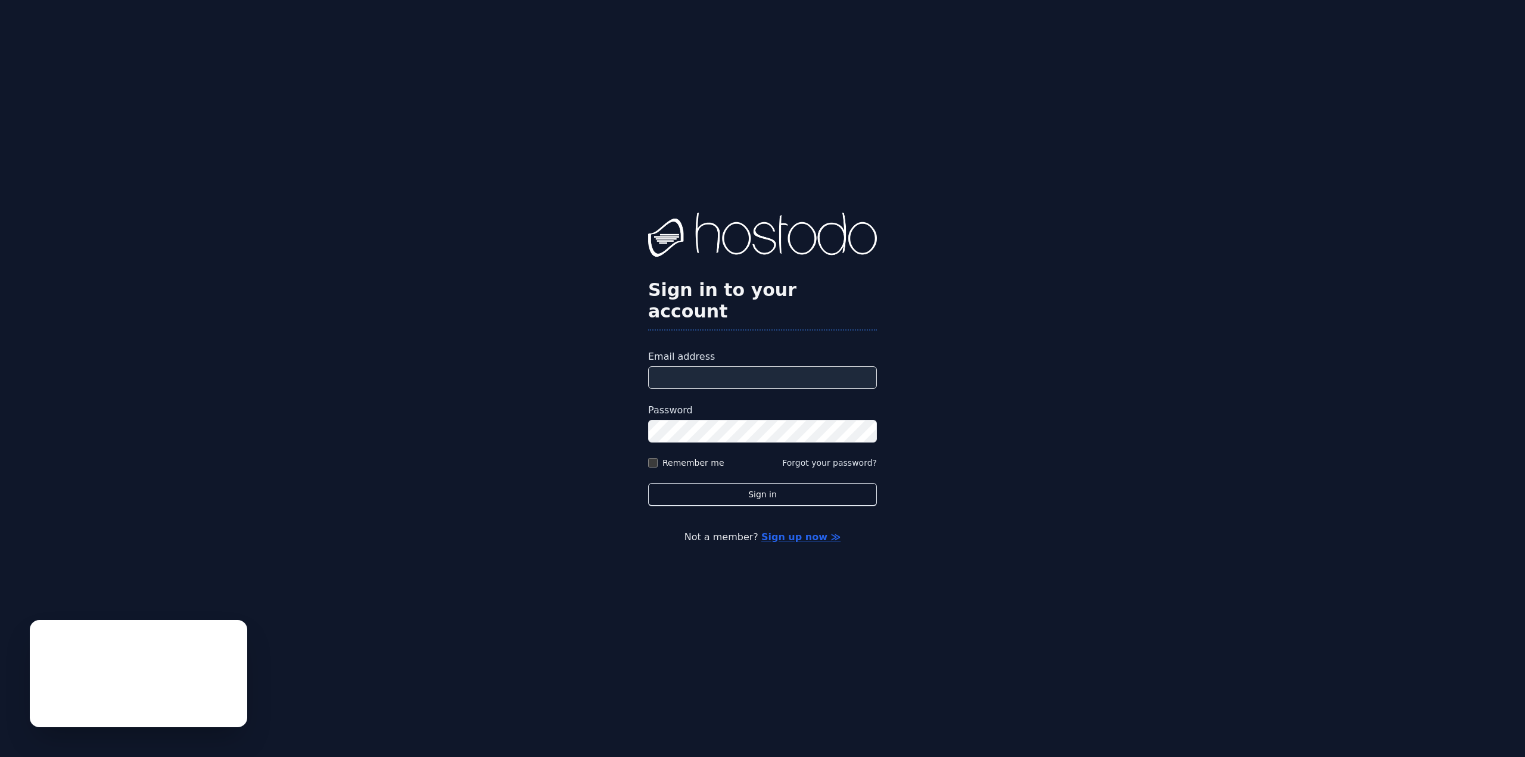 The height and width of the screenshot is (757, 1525). I want to click on label: Email address, so click(763, 357).